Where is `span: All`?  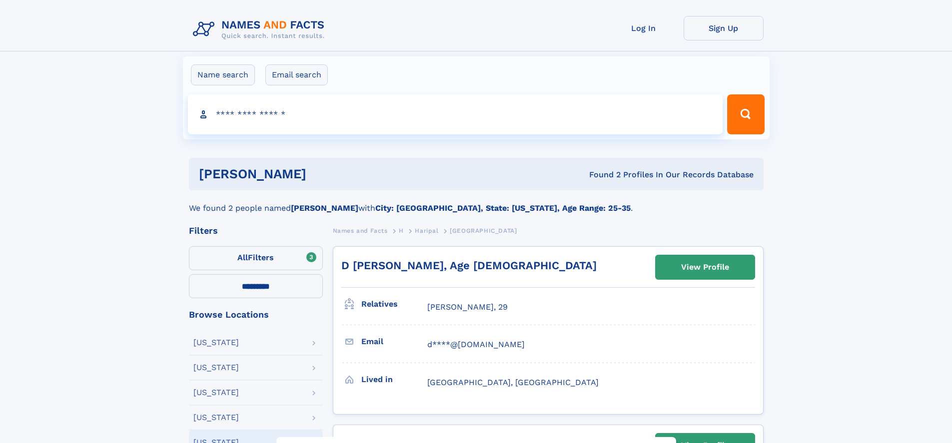
span: All is located at coordinates (242, 257).